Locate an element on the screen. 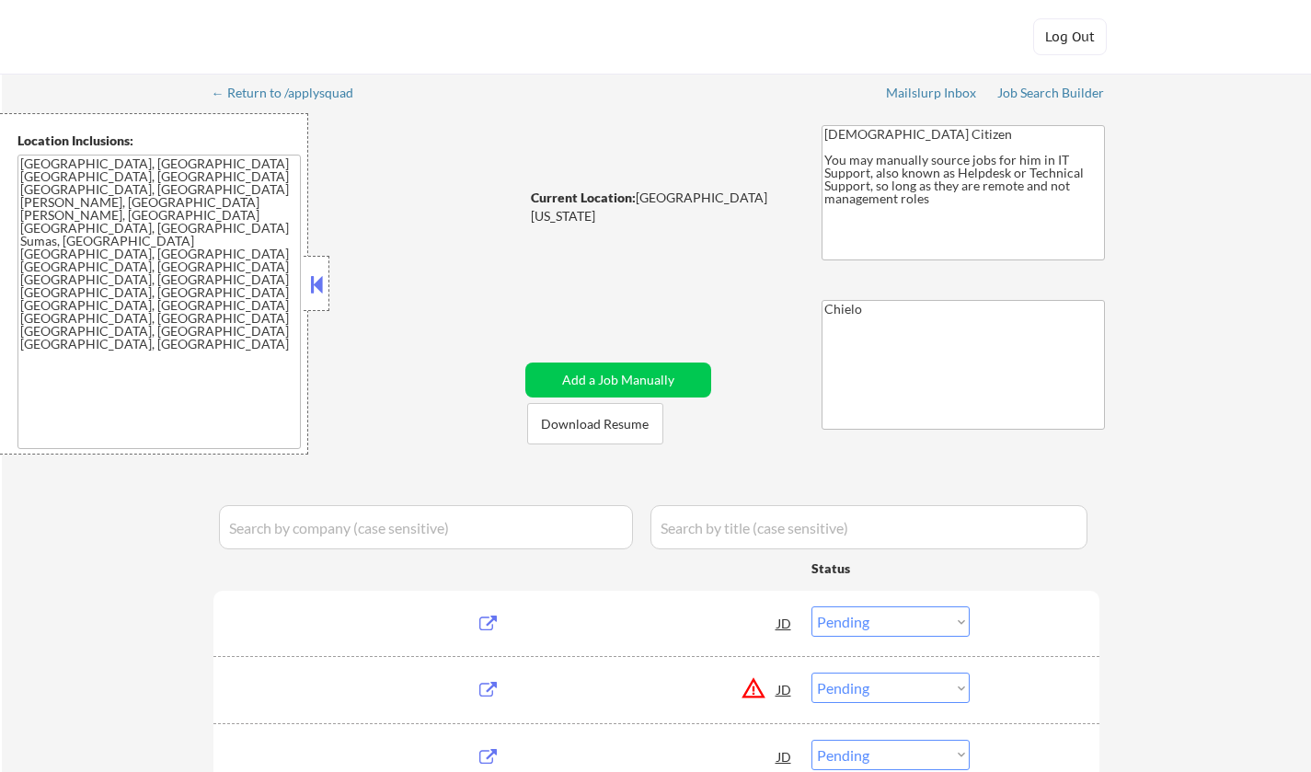  strong: Current Location: is located at coordinates (583, 197).